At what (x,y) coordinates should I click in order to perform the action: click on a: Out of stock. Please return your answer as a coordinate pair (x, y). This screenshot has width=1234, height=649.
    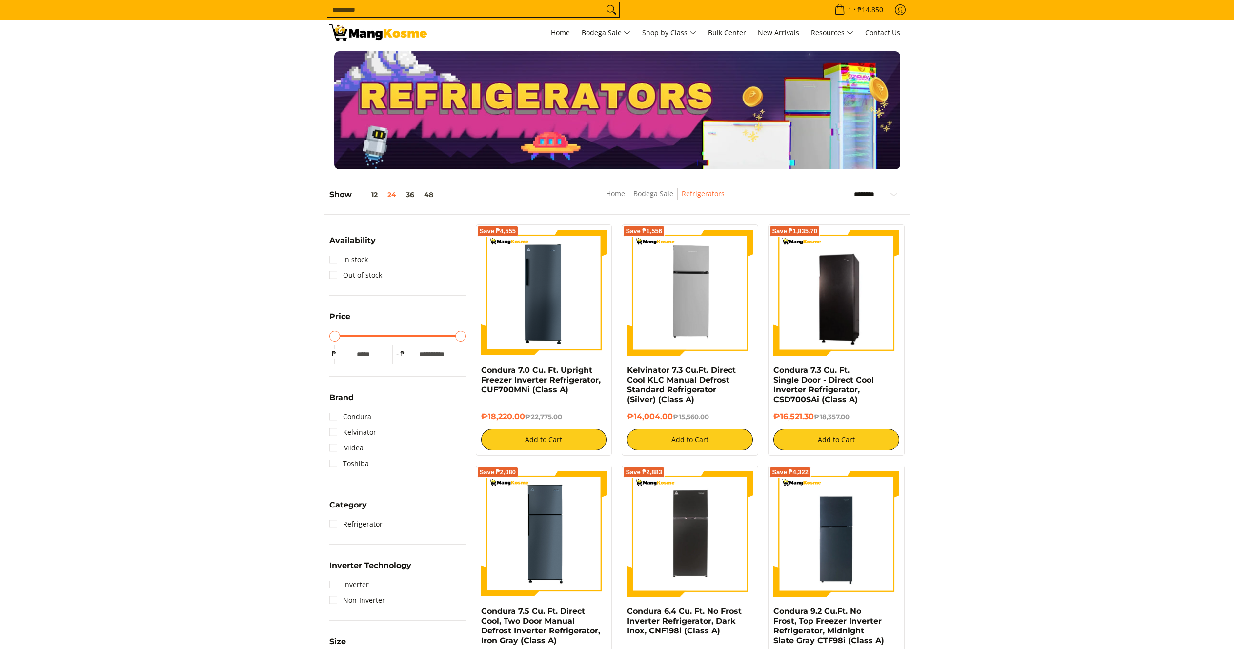
    Looking at the image, I should click on (356, 275).